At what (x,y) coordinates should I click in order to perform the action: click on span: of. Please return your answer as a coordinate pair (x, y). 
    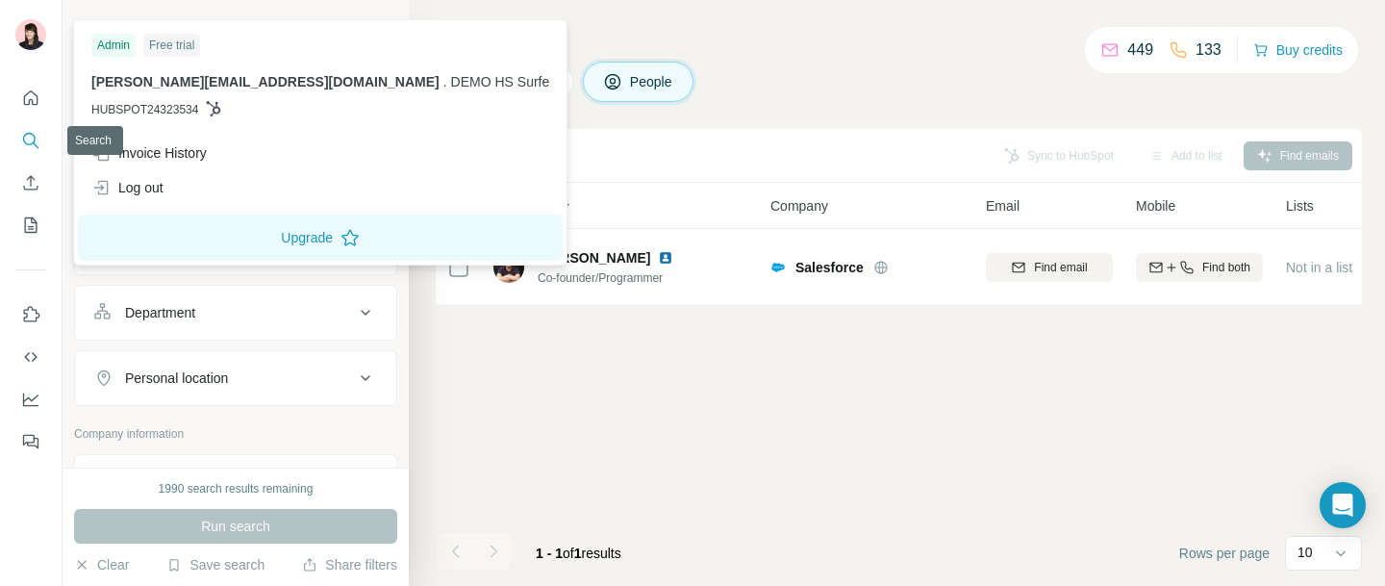
    Looking at the image, I should click on (569, 553).